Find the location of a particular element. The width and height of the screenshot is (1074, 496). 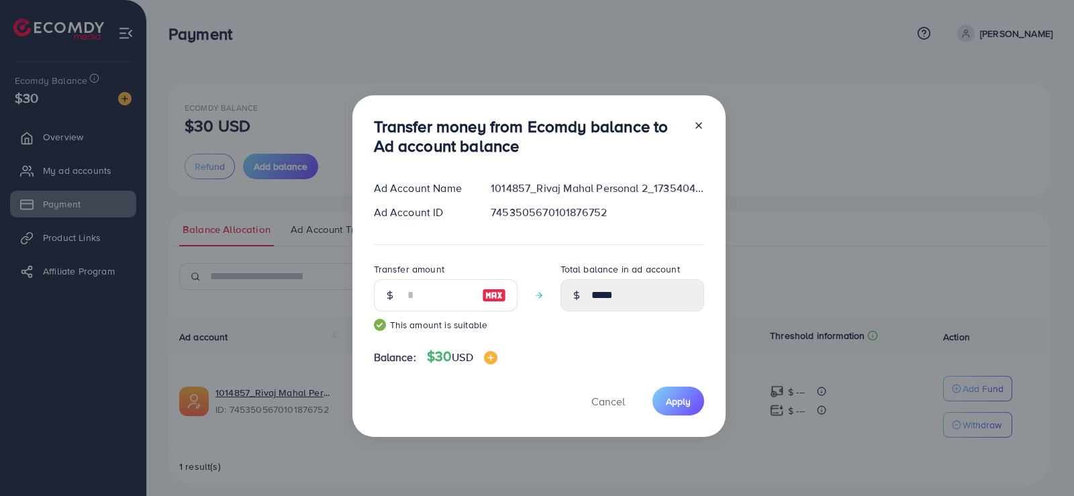

span: Cancel is located at coordinates (608, 401).